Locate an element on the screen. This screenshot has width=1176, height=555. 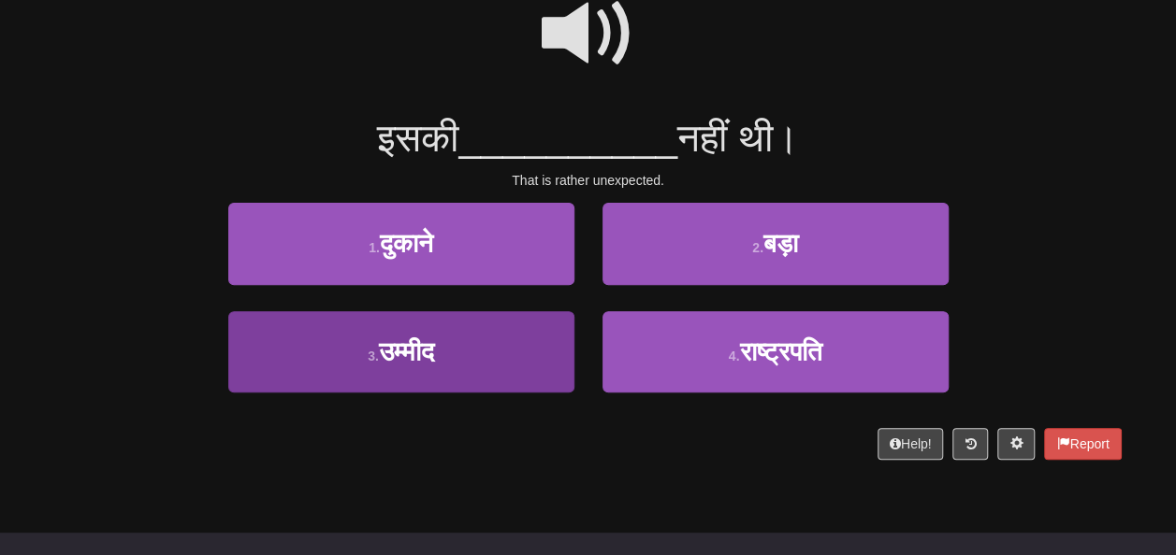
button: 3.उम्मीद is located at coordinates (401, 352).